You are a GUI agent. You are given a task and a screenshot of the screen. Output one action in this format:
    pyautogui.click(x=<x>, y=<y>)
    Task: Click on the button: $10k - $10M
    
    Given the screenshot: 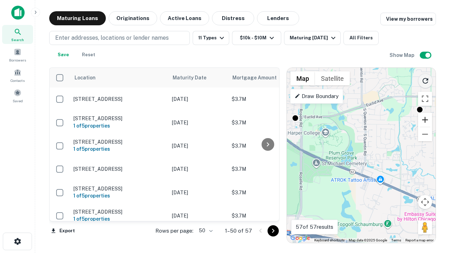 What is the action you would take?
    pyautogui.click(x=257, y=38)
    